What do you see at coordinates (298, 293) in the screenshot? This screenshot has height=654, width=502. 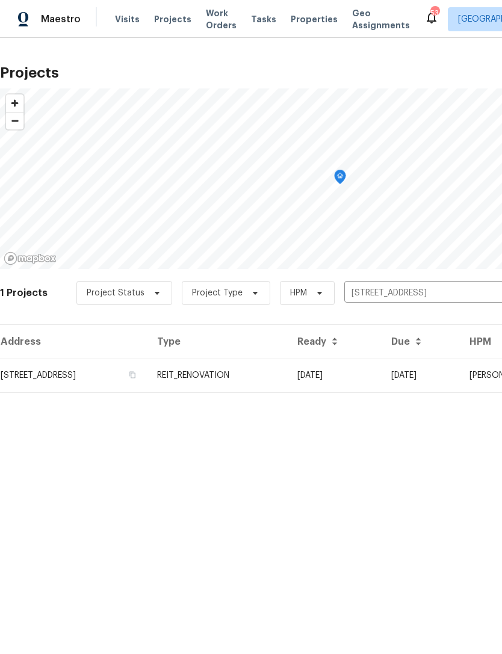 I see `span: HPM` at bounding box center [298, 293].